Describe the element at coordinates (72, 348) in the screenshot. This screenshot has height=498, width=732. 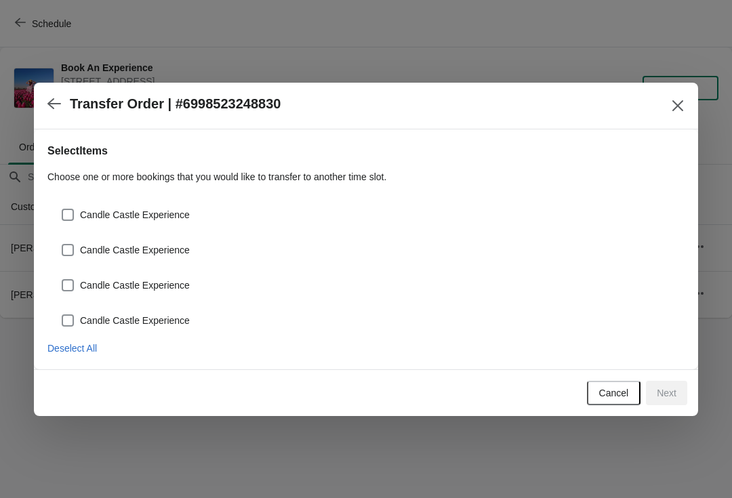
I see `button: Deselect All` at that location.